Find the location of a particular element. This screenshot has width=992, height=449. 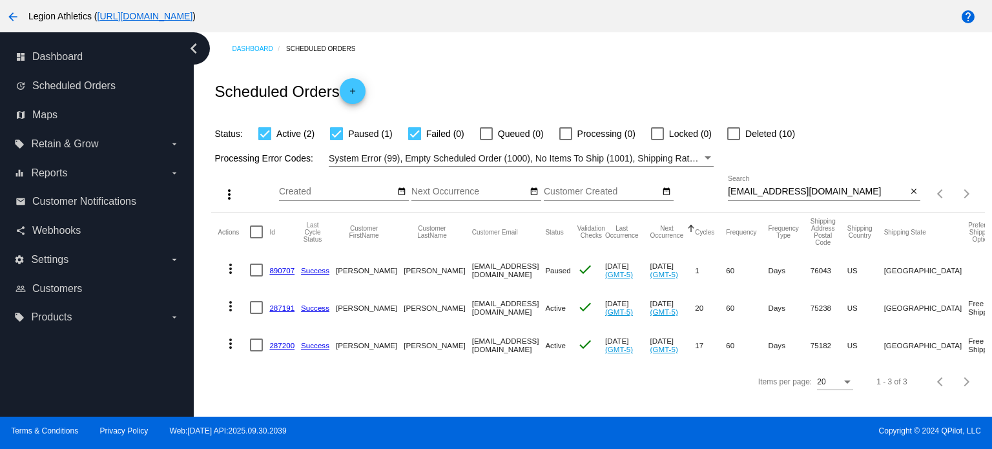

a: people_outline Customers is located at coordinates (97, 289).